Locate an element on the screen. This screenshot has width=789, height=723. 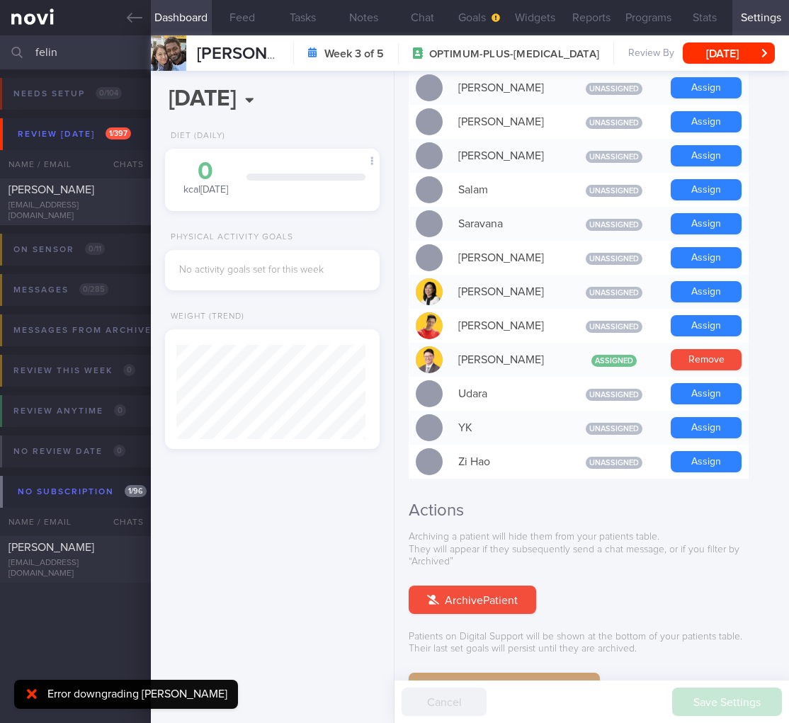
span: 0 / 285 is located at coordinates (93, 289).